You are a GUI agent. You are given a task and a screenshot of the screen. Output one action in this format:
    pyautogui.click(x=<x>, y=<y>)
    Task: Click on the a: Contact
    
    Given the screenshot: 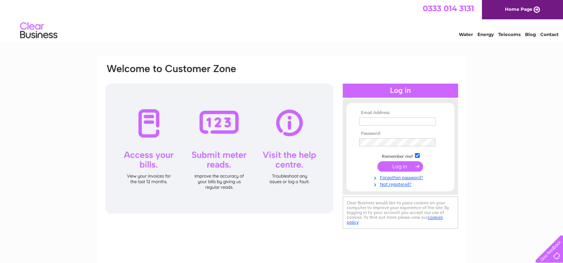 What is the action you would take?
    pyautogui.click(x=549, y=34)
    